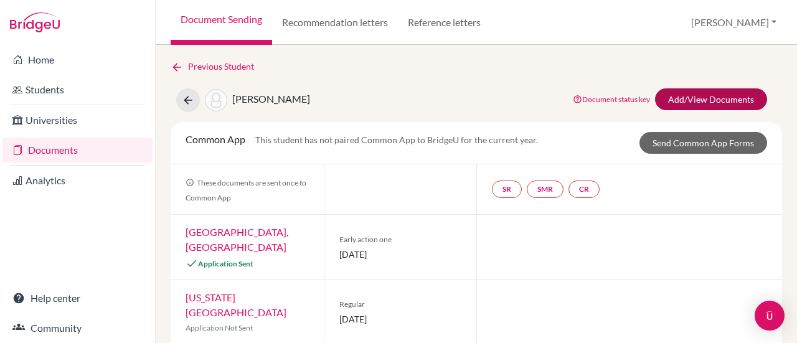  What do you see at coordinates (77, 181) in the screenshot?
I see `a: Analytics` at bounding box center [77, 181].